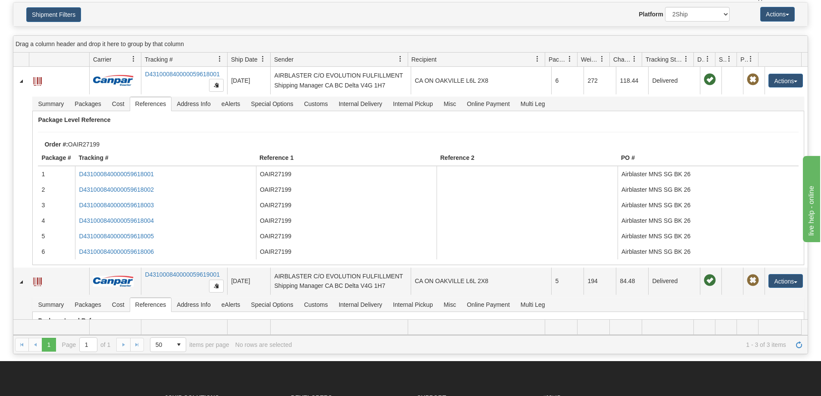 This screenshot has width=821, height=396. I want to click on img: 14 - Canpar, so click(113, 80).